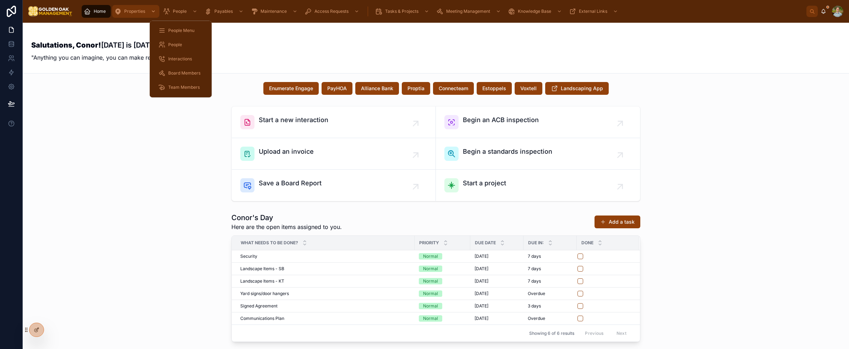  Describe the element at coordinates (617, 222) in the screenshot. I see `button: Add a task` at that location.